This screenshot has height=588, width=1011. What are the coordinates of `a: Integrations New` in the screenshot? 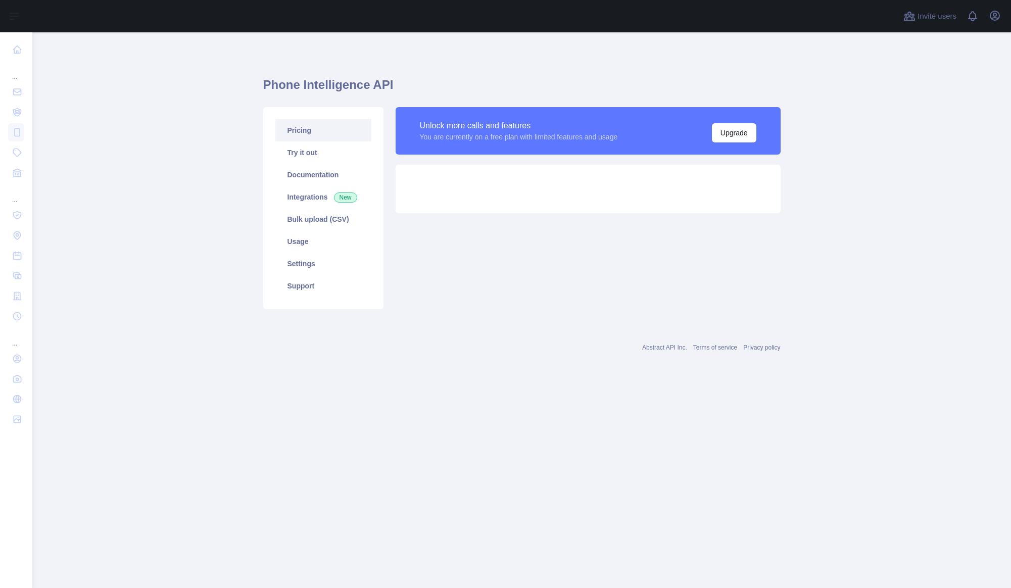 It's located at (323, 197).